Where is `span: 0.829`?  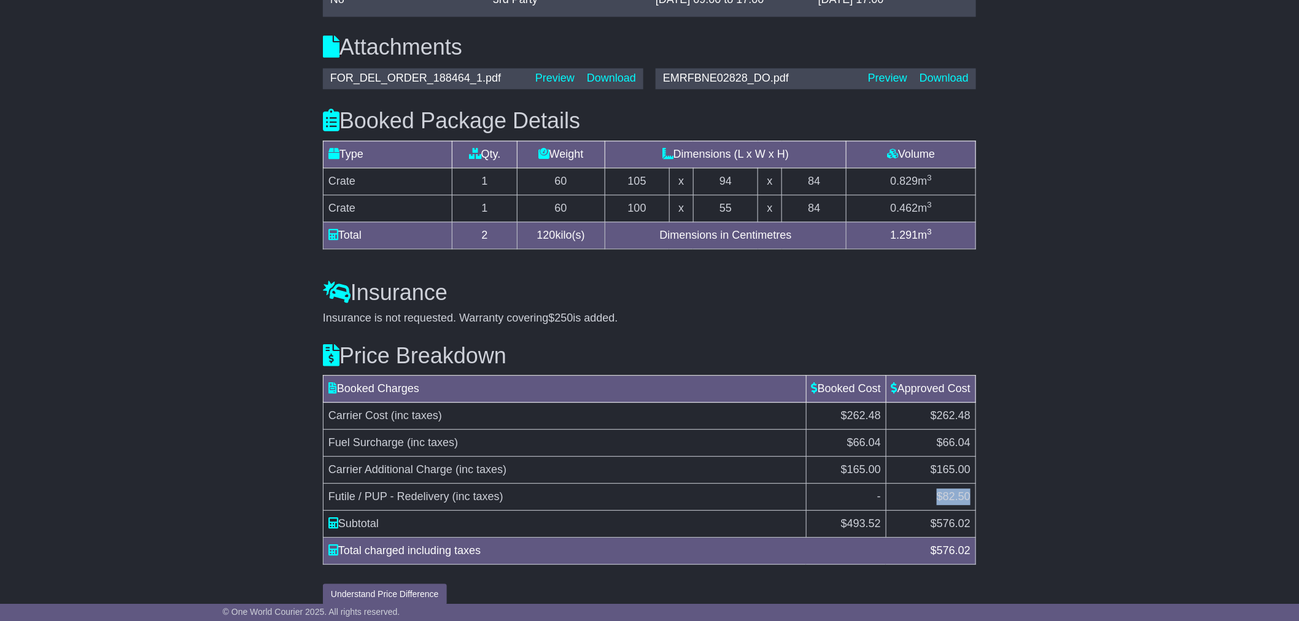 span: 0.829 is located at coordinates (904, 181).